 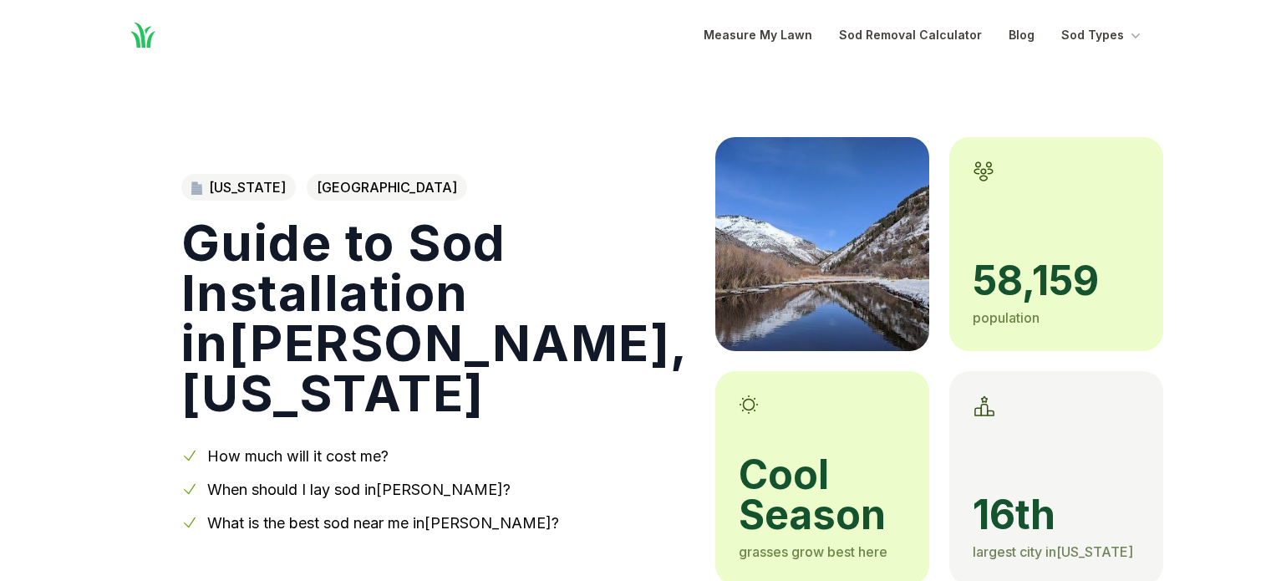 What do you see at coordinates (1102, 35) in the screenshot?
I see `button: Sod Types` at bounding box center [1102, 35].